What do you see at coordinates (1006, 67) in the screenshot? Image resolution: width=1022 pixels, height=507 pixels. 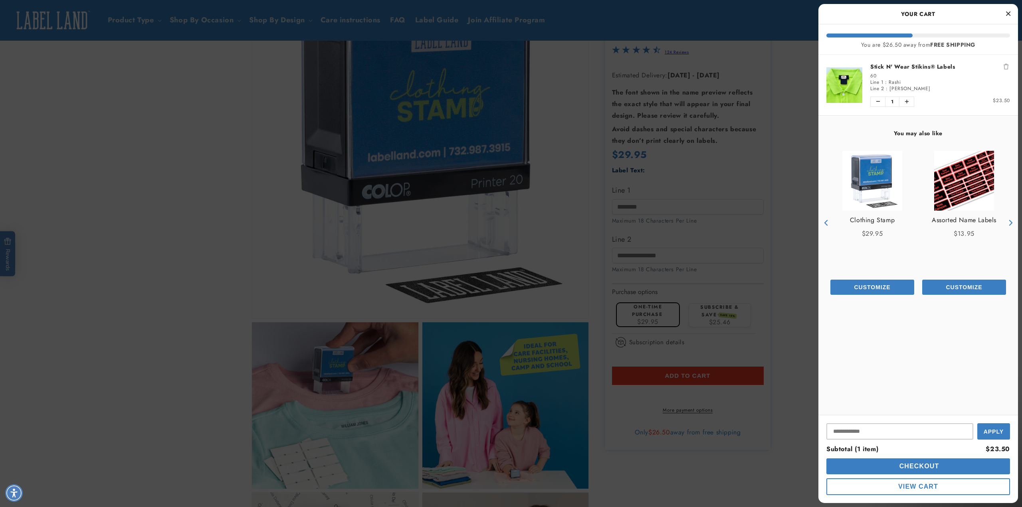 I see `button: Remove Stick N' Wear Stikins® Labels` at bounding box center [1006, 67].